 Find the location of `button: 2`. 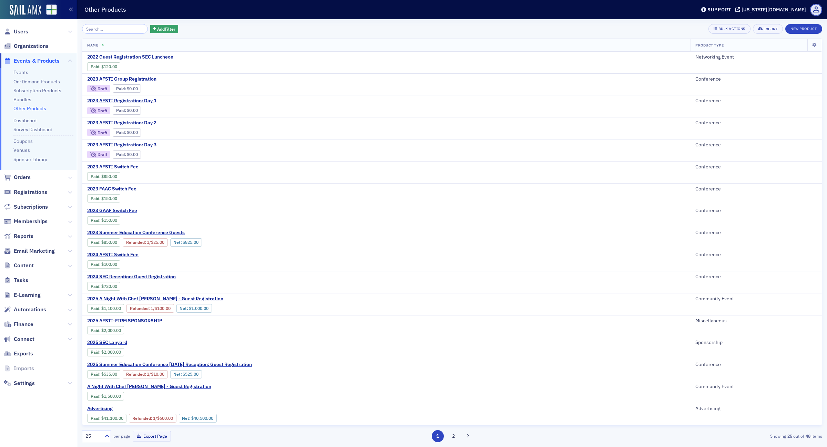

button: 2 is located at coordinates (453, 436).